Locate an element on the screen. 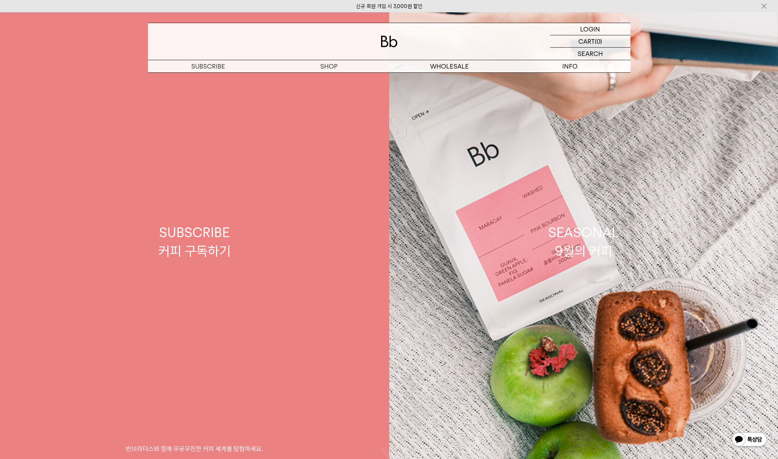 This screenshot has height=459, width=778. img: 로고 is located at coordinates (389, 41).